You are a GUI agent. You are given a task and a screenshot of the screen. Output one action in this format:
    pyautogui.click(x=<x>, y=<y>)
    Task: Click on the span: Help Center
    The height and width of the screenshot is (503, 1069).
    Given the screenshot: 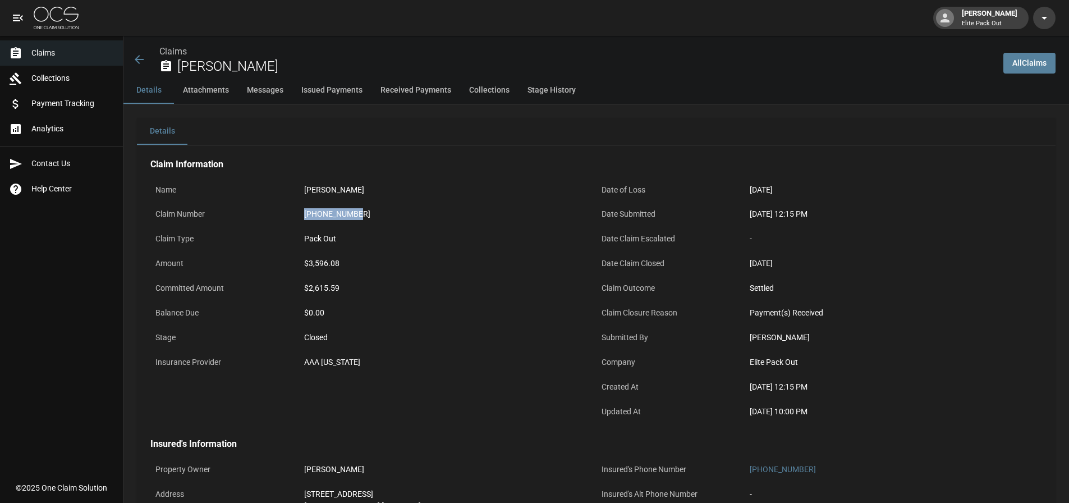 What is the action you would take?
    pyautogui.click(x=72, y=189)
    